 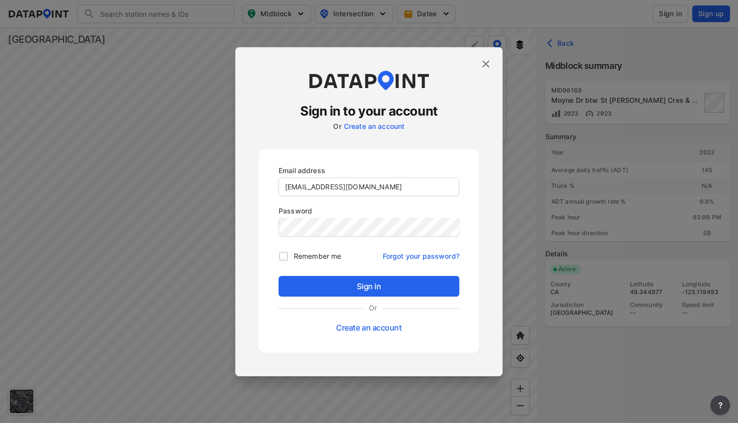 I want to click on span: Sign in, so click(x=369, y=286).